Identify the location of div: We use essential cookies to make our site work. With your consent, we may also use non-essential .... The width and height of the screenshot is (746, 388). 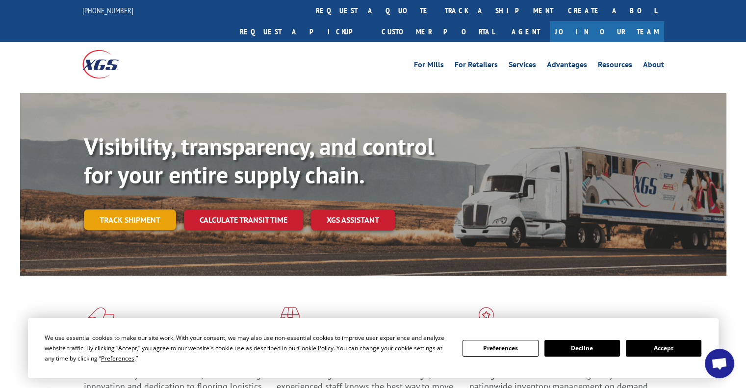
(248, 348).